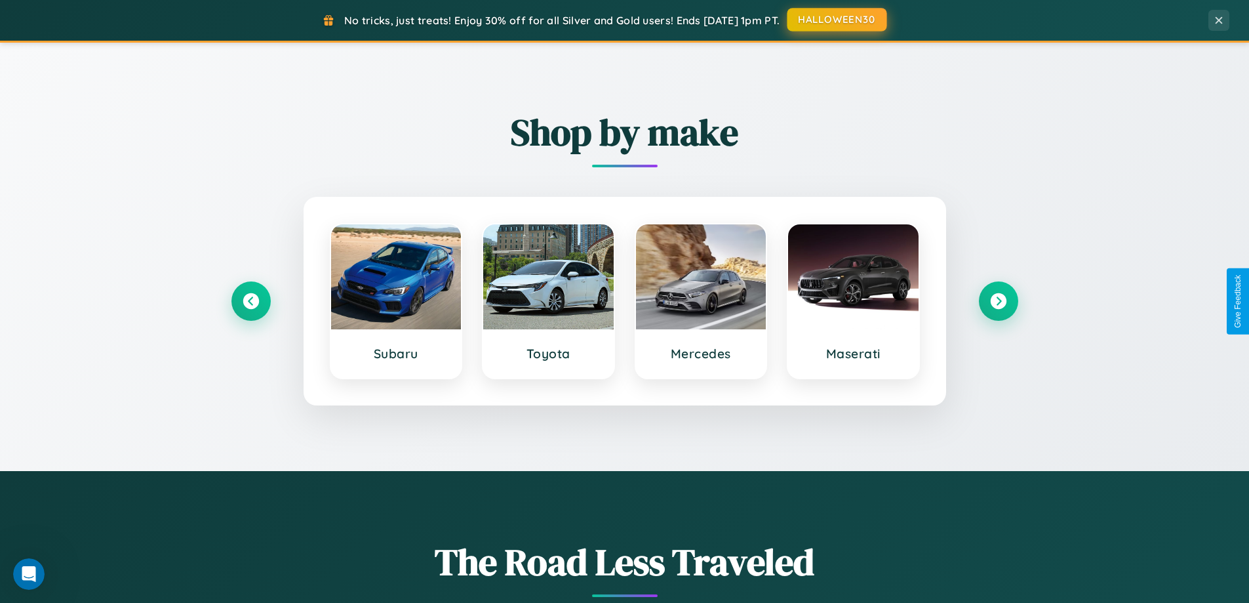 The height and width of the screenshot is (603, 1249). Describe the element at coordinates (548, 354) in the screenshot. I see `h3: Toyota` at that location.